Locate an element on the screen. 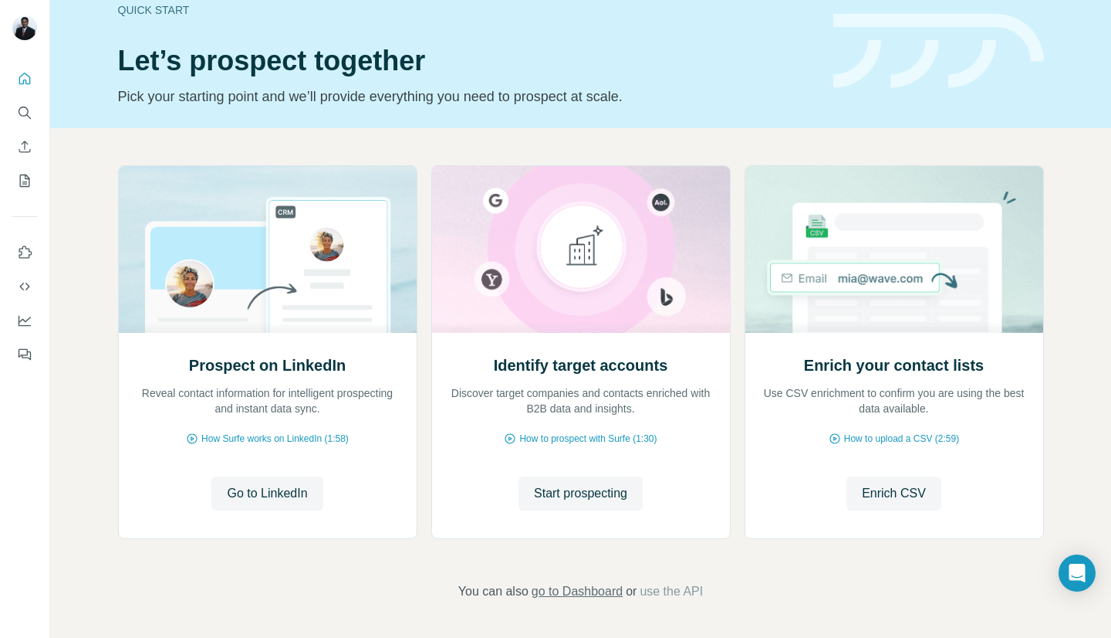 The width and height of the screenshot is (1111, 638). button: Use Surfe API is located at coordinates (25, 286).